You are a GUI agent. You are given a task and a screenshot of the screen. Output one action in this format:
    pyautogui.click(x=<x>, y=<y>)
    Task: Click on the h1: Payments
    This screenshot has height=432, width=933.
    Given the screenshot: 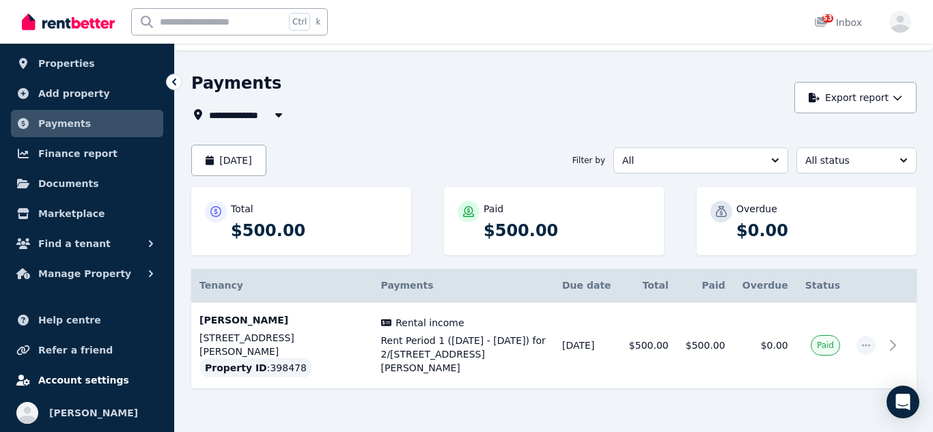 What is the action you would take?
    pyautogui.click(x=236, y=83)
    